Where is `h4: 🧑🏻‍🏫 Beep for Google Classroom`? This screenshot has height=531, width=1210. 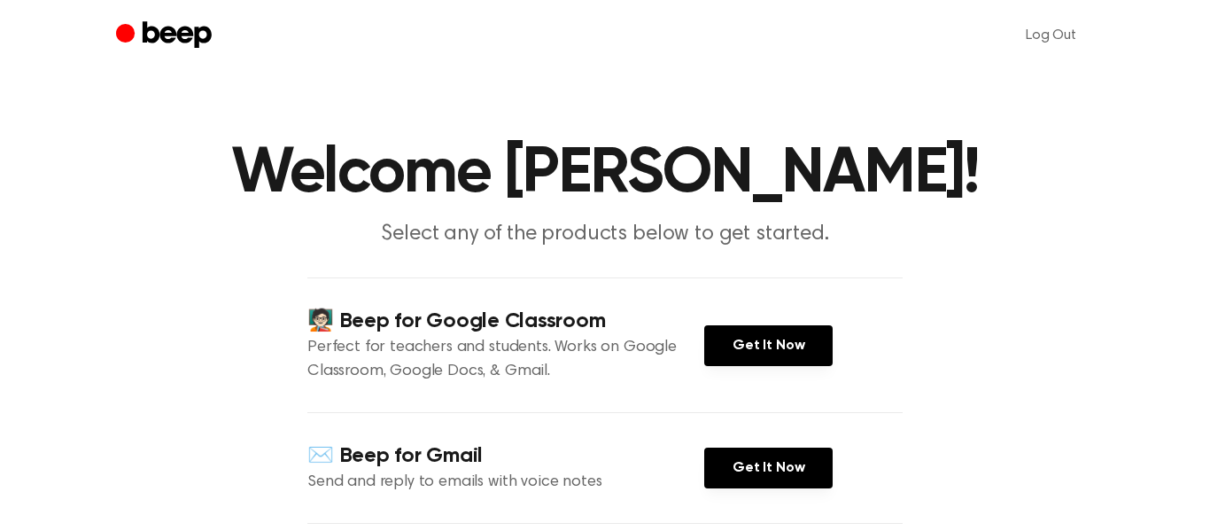
h4: 🧑🏻‍🏫 Beep for Google Classroom is located at coordinates (506, 321).